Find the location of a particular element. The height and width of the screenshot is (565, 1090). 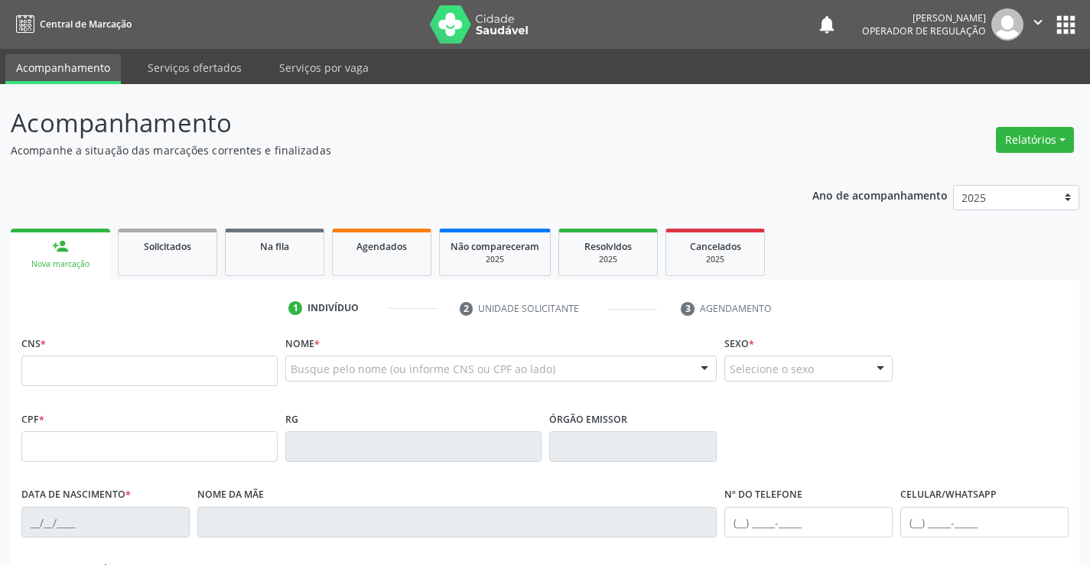

span: Agendados is located at coordinates (382, 246).